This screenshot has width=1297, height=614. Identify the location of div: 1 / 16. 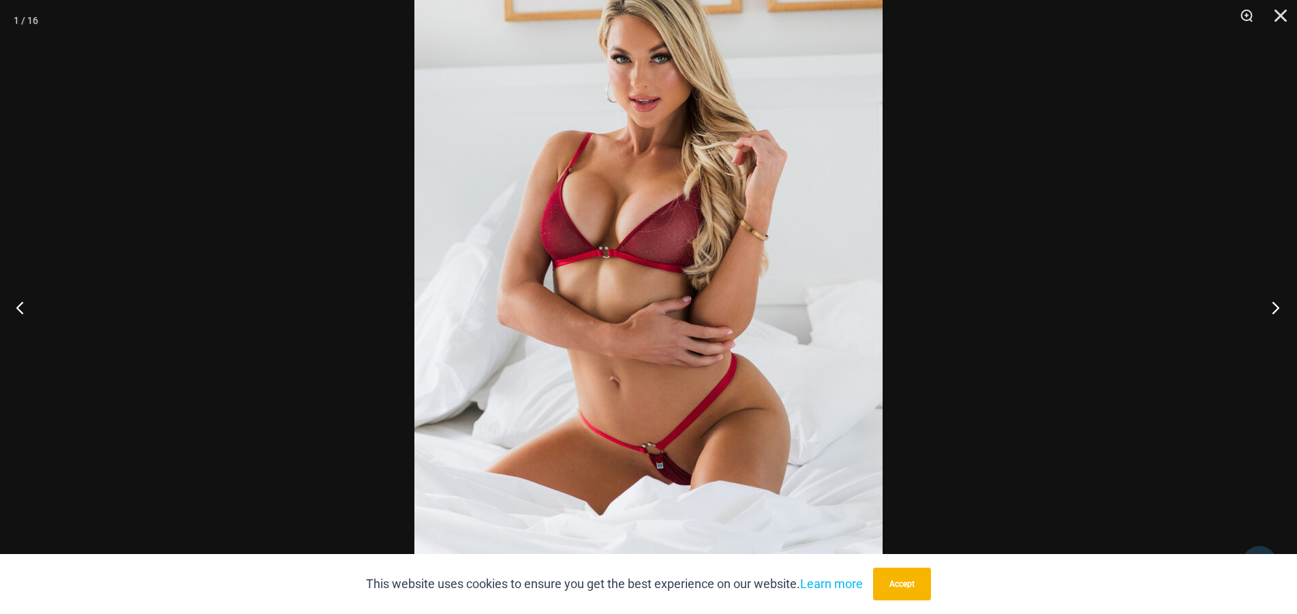
(26, 20).